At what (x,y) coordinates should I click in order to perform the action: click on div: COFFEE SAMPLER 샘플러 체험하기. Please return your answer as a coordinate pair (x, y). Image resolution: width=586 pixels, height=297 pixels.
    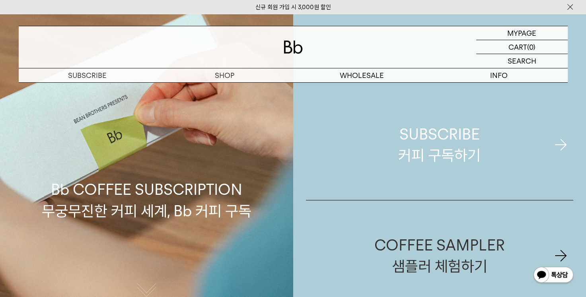
    Looking at the image, I should click on (439, 256).